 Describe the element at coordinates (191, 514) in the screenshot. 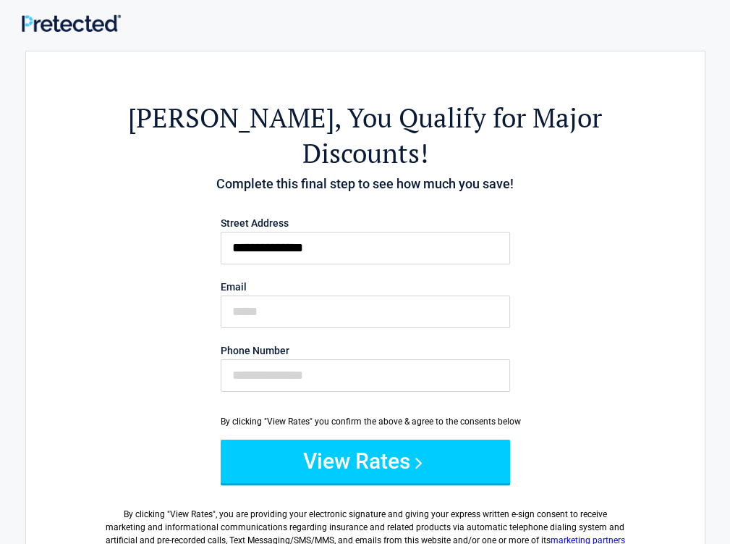

I see `span: View Rates` at that location.